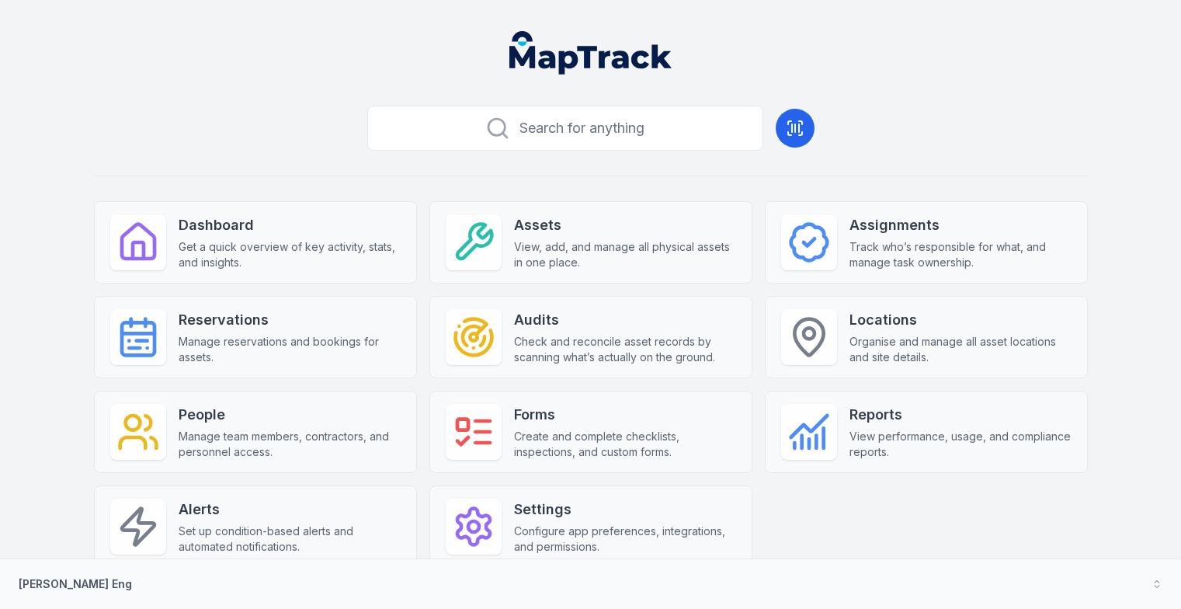 Image resolution: width=1181 pixels, height=609 pixels. I want to click on span: Create and complete checklists, inspections, and custom forms., so click(625, 444).